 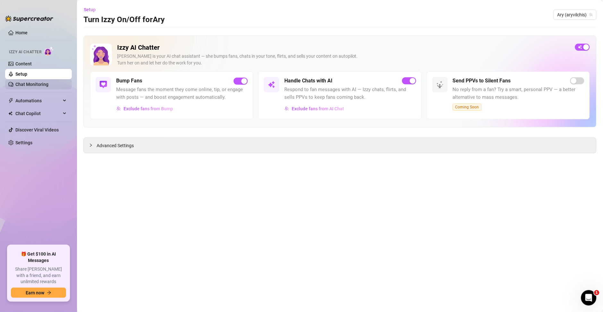 I want to click on h2: Izzy AI Chatter, so click(x=343, y=47).